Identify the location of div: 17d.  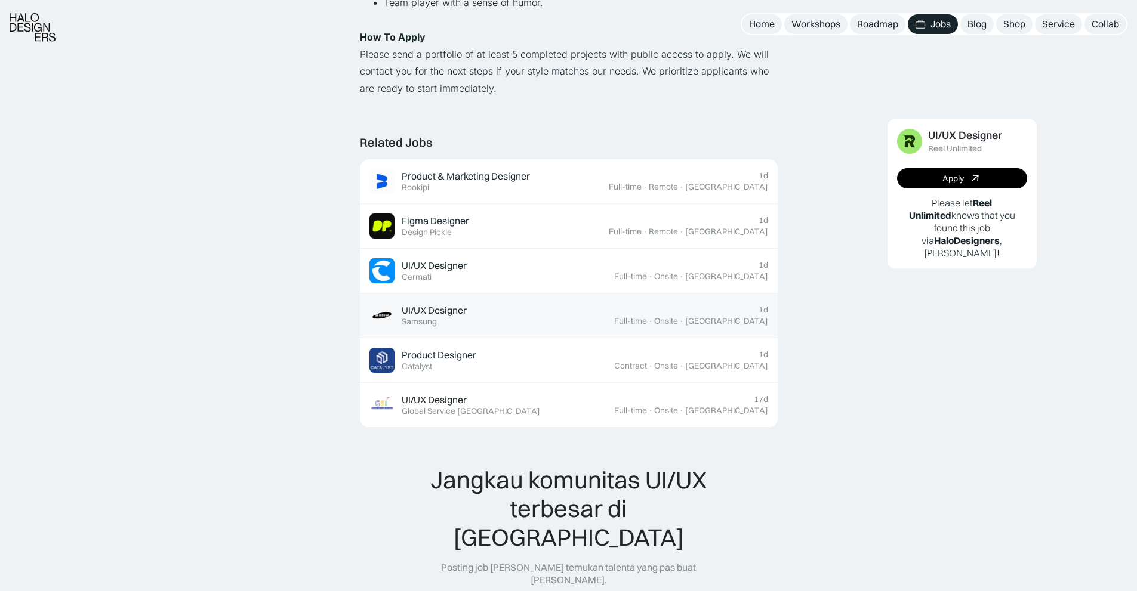
(761, 399).